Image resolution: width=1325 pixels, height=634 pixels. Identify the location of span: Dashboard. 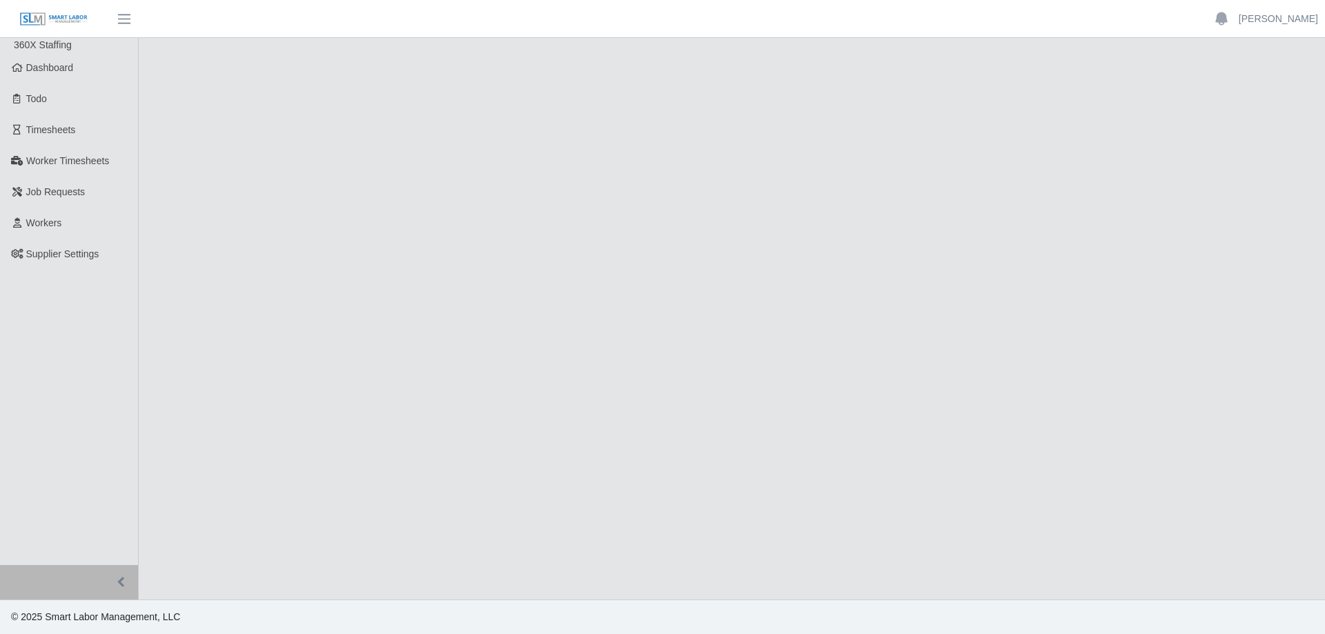
(50, 68).